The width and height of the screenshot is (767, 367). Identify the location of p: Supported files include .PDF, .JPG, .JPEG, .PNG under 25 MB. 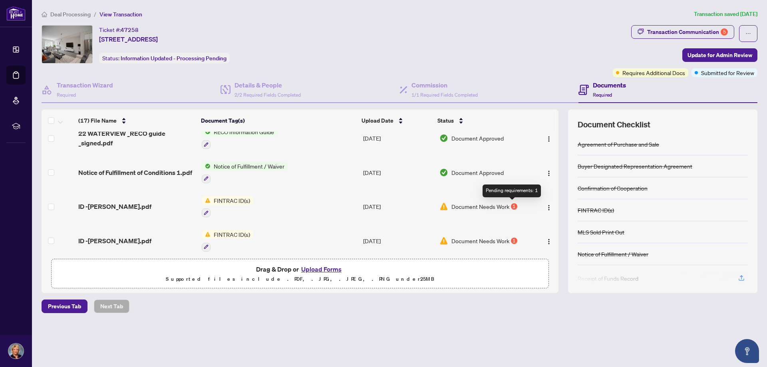
(300, 279).